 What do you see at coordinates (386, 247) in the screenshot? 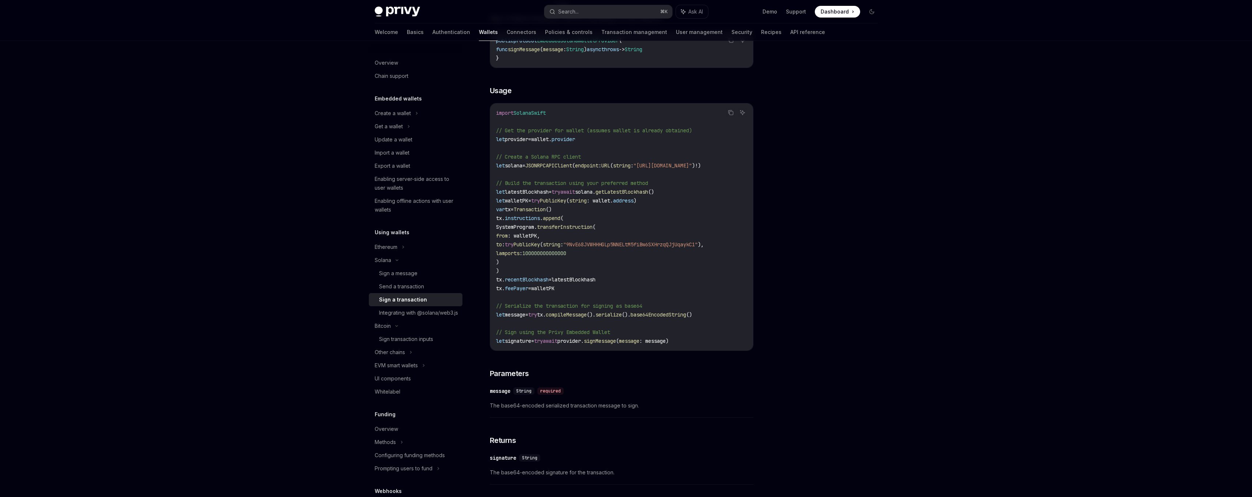
I see `div: Ethereum` at bounding box center [386, 247].